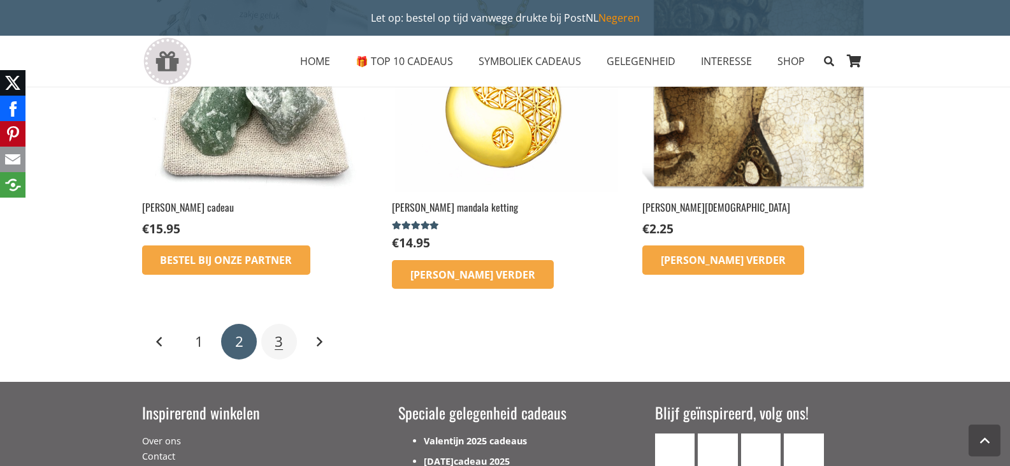 The width and height of the screenshot is (1010, 466). What do you see at coordinates (530, 61) in the screenshot?
I see `a: SYMBOLIEK CADEAUSSYMBOLIEK CADEAUS Menu` at bounding box center [530, 61].